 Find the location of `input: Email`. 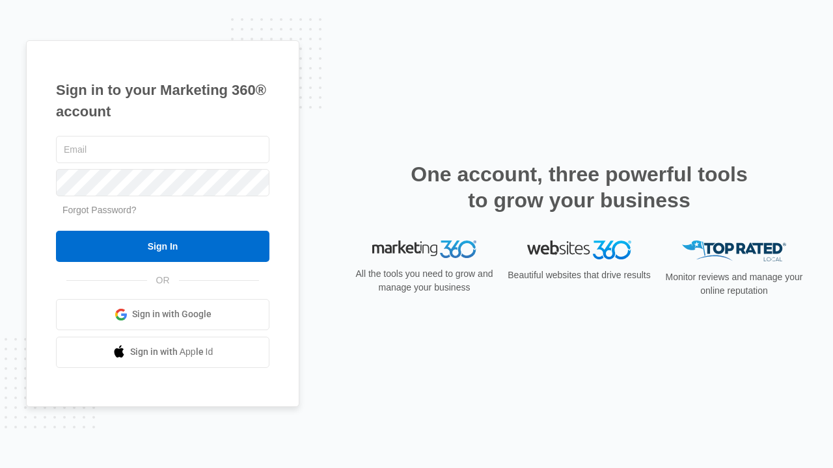

input: Email is located at coordinates (163, 150).